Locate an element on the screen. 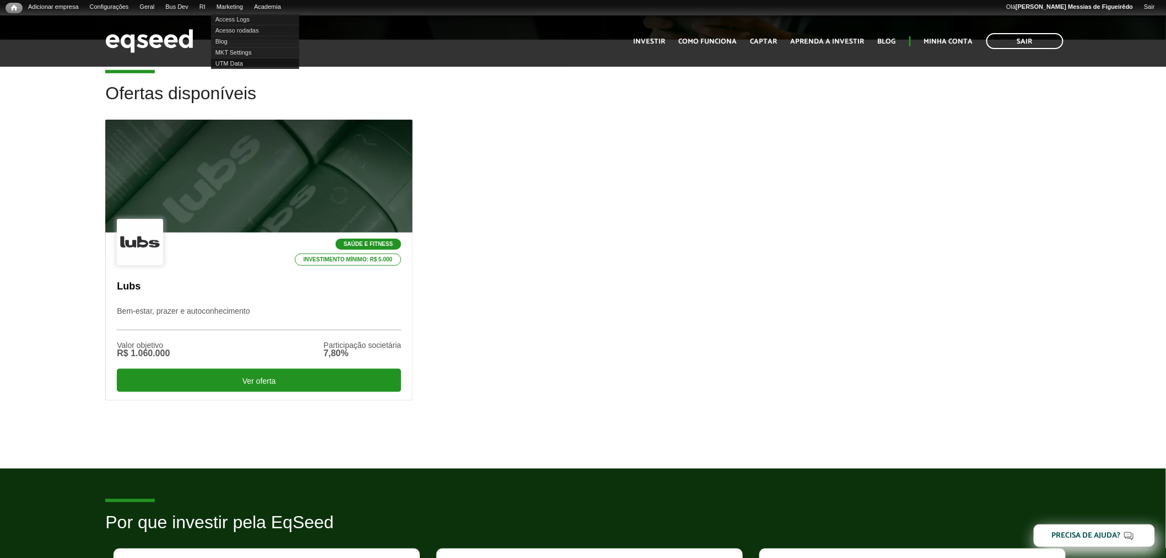 Image resolution: width=1166 pixels, height=558 pixels. a: Blog is located at coordinates (886, 41).